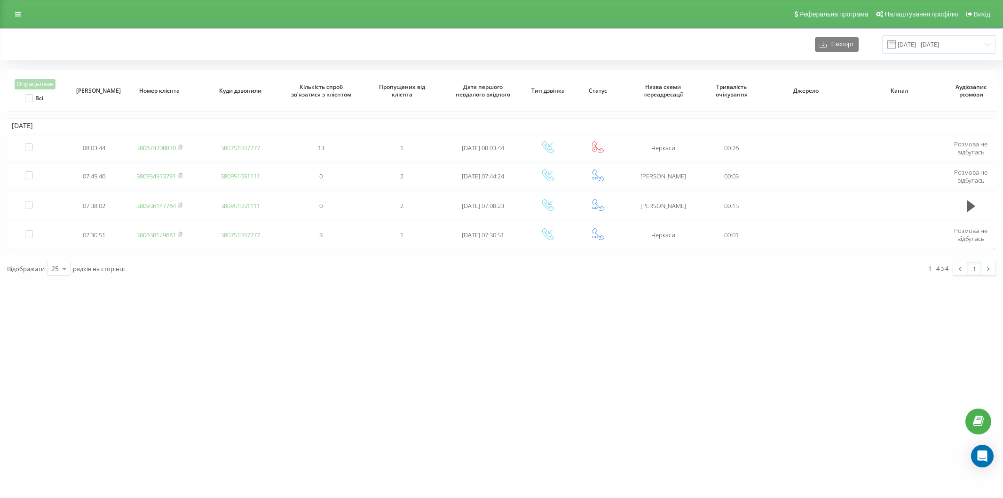 The width and height of the screenshot is (1003, 498). I want to click on a: 380674708870, so click(156, 148).